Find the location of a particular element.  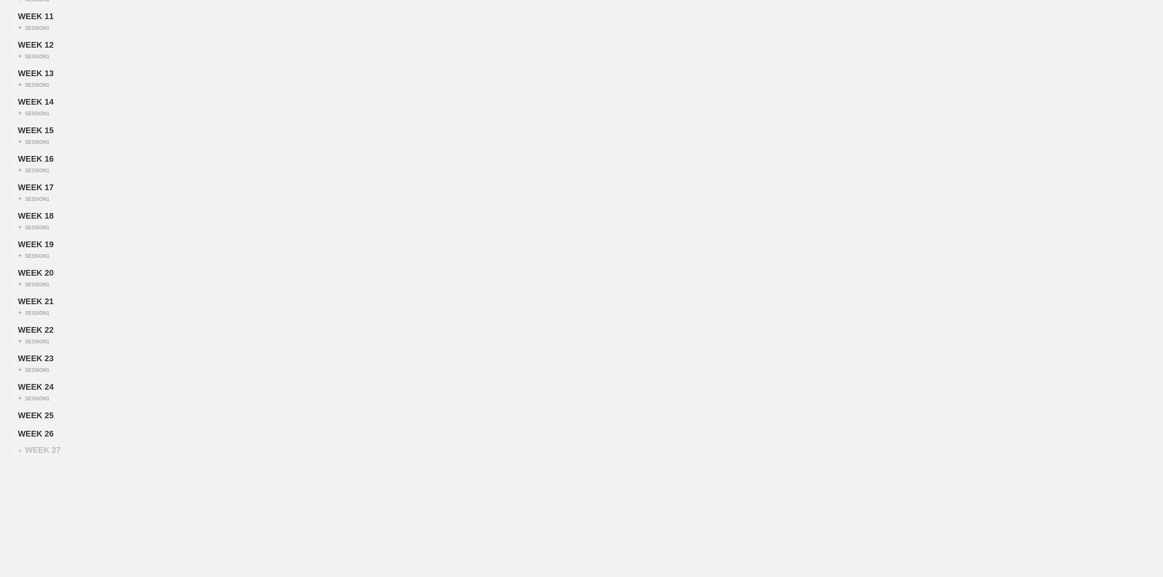

span: WEEK 24 is located at coordinates (36, 387).